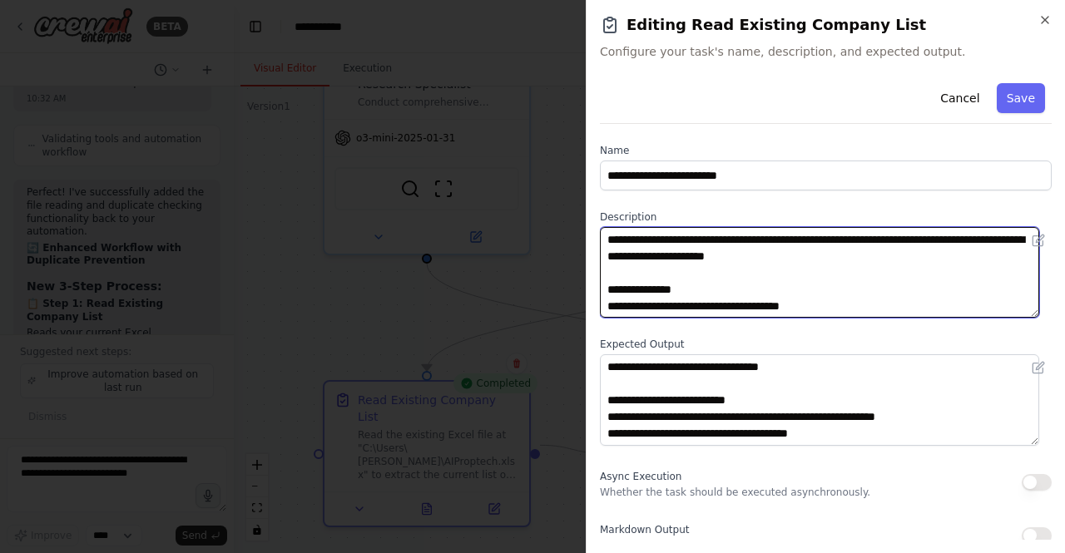  Describe the element at coordinates (641, 477) in the screenshot. I see `span: Async Execution` at that location.